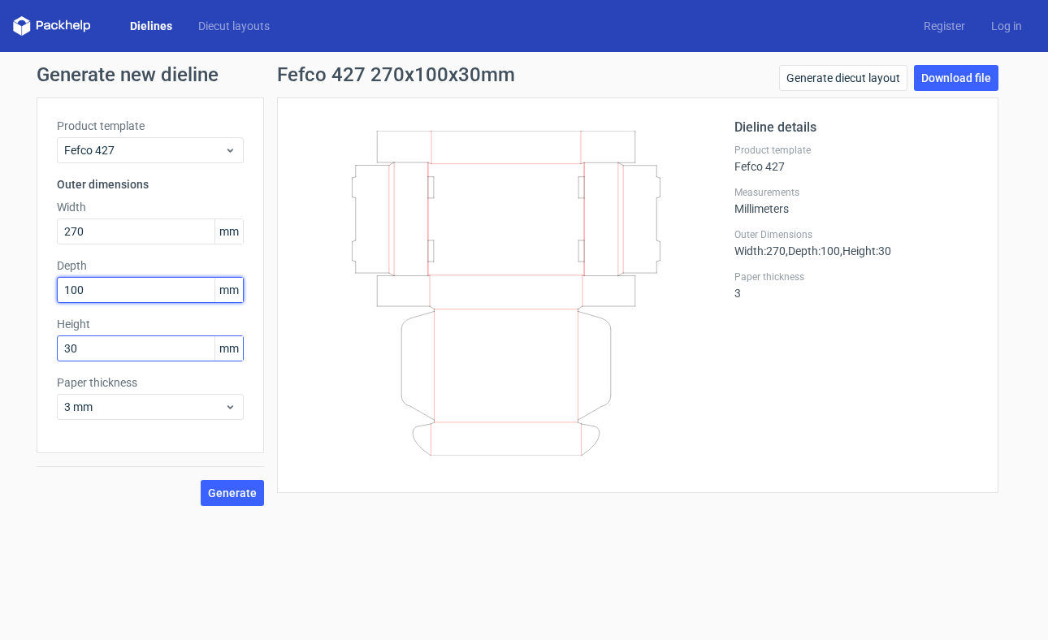 Image resolution: width=1048 pixels, height=640 pixels. Describe the element at coordinates (856, 128) in the screenshot. I see `h2: Dieline details` at that location.